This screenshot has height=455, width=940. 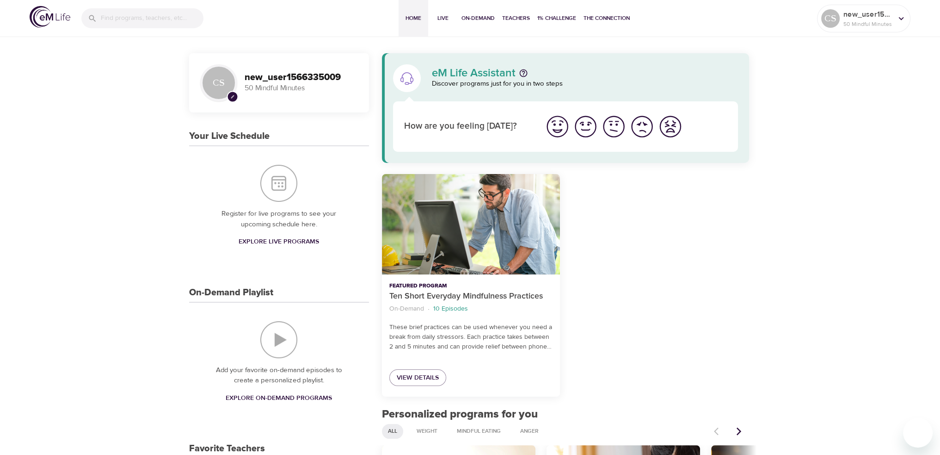 I want to click on img: good, so click(x=586, y=126).